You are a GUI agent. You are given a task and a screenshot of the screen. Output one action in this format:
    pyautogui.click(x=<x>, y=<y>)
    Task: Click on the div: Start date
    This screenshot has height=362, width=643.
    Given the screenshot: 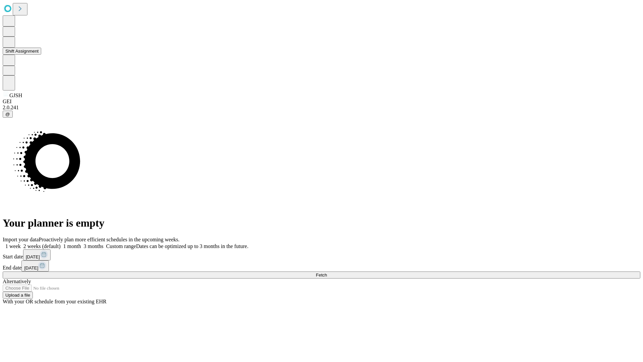 What is the action you would take?
    pyautogui.click(x=321, y=254)
    